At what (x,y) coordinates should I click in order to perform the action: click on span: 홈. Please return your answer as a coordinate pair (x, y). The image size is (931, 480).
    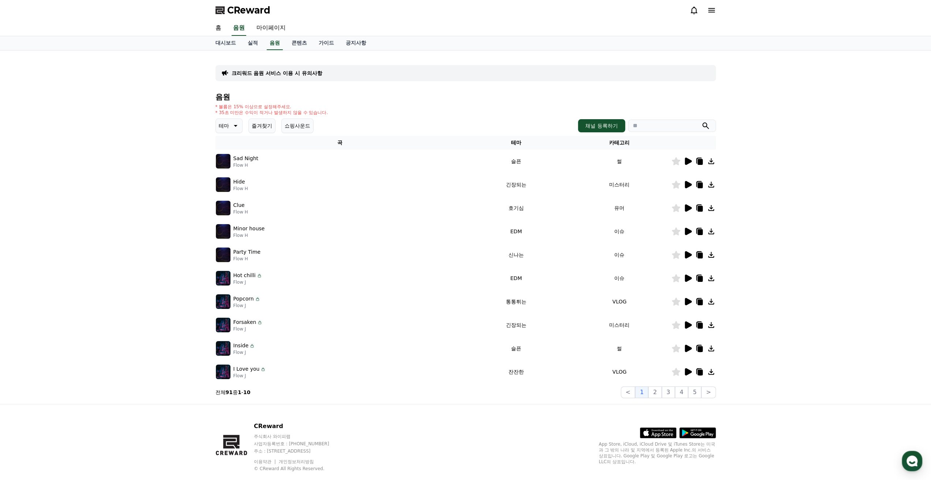
    Looking at the image, I should click on (25, 246).